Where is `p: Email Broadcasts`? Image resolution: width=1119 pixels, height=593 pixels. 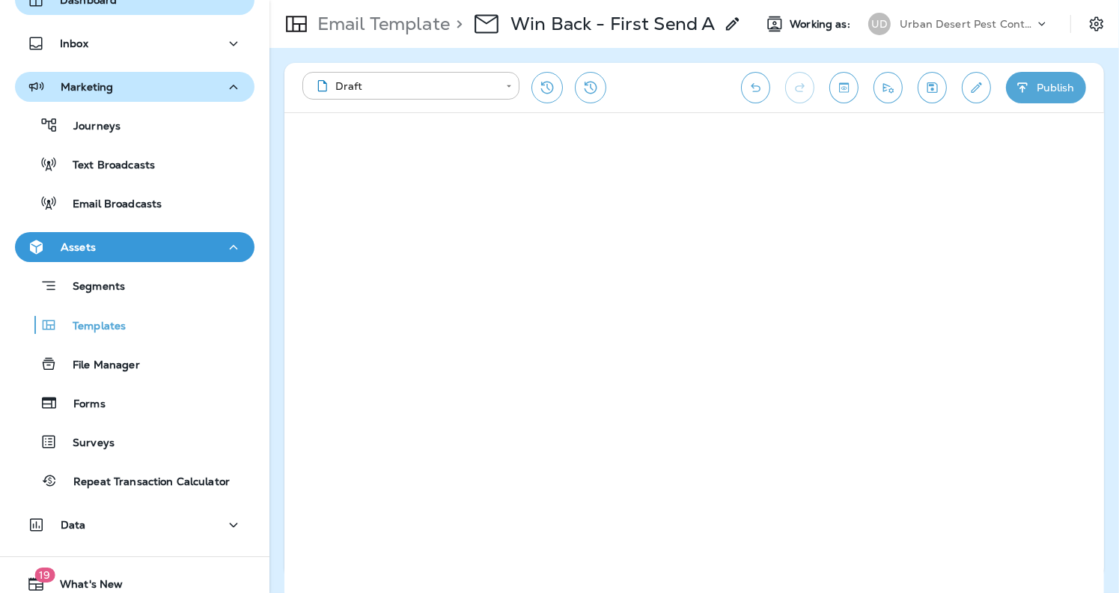 p: Email Broadcasts is located at coordinates (109, 204).